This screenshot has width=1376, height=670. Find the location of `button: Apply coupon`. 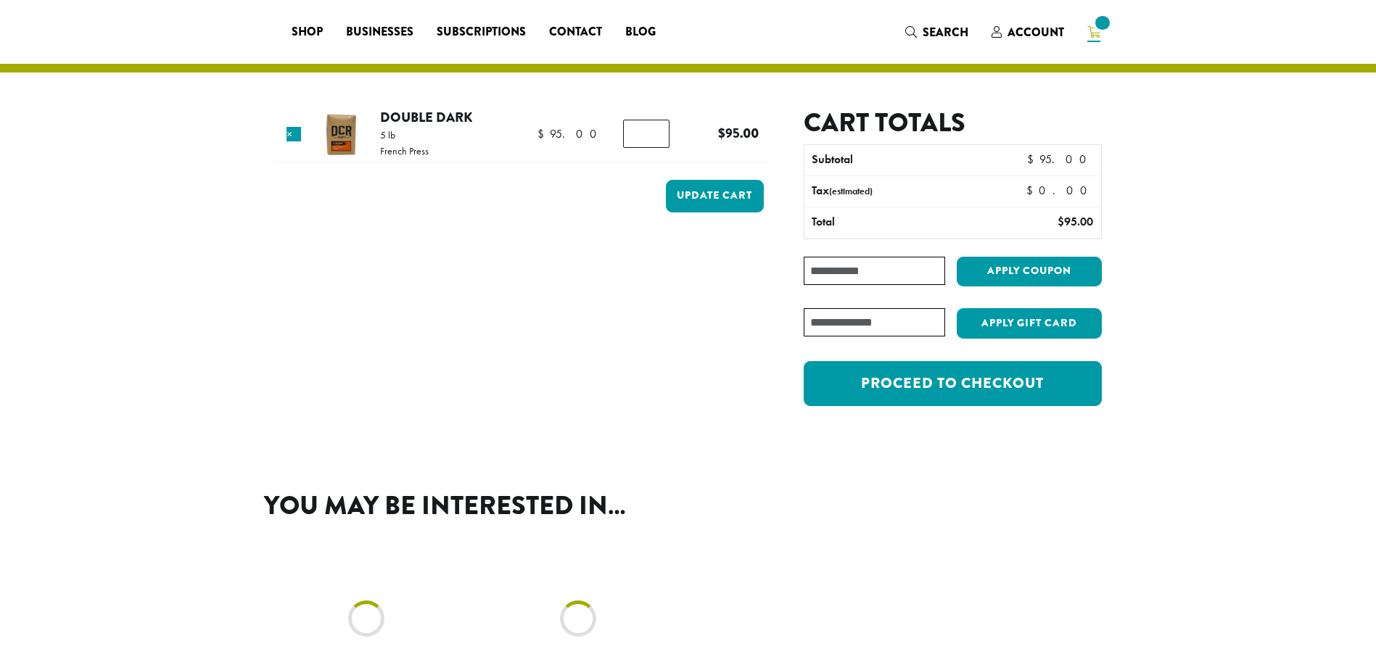

button: Apply coupon is located at coordinates (1029, 271).